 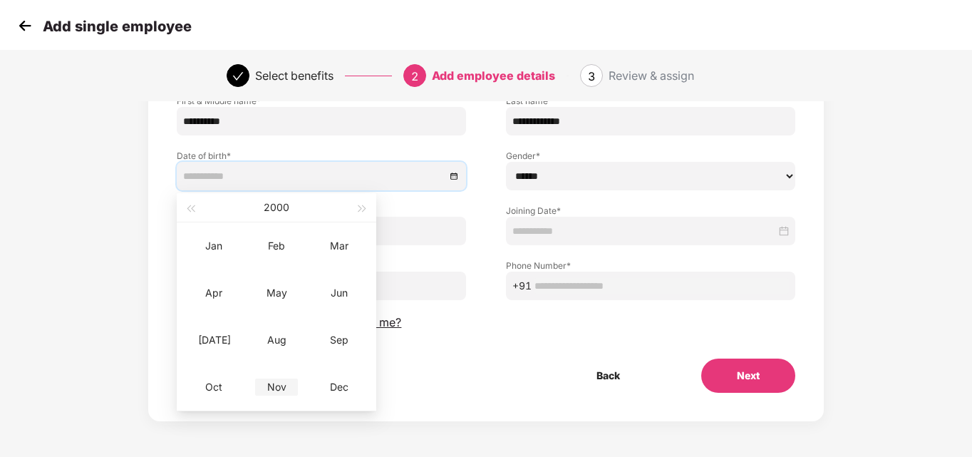 What do you see at coordinates (277, 293) in the screenshot?
I see `div: May` at bounding box center [277, 293].